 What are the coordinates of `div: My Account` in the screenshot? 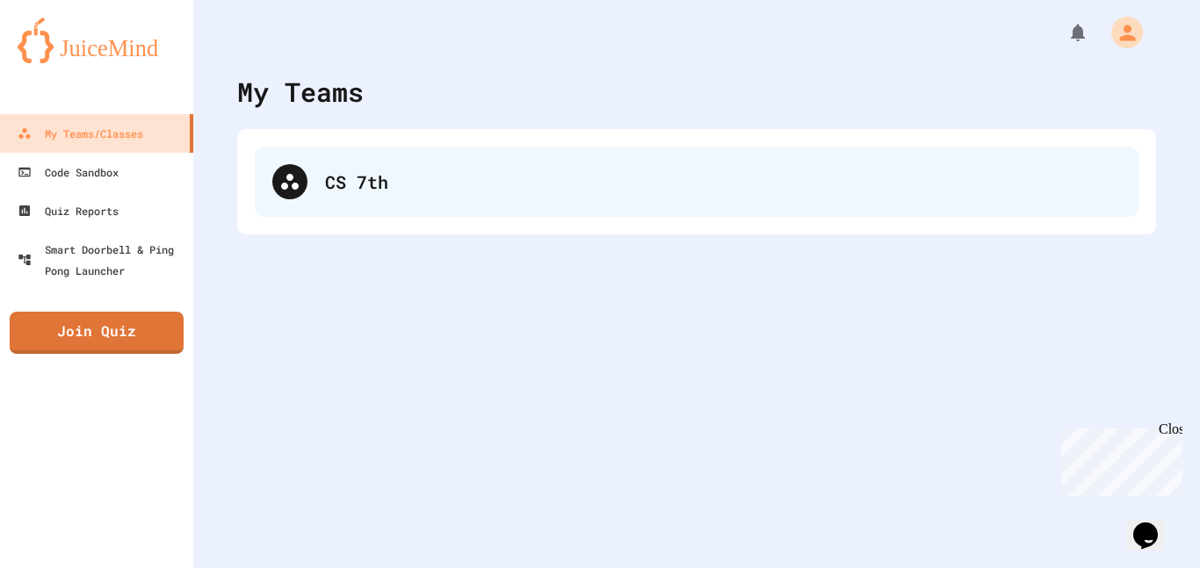 It's located at (1120, 33).